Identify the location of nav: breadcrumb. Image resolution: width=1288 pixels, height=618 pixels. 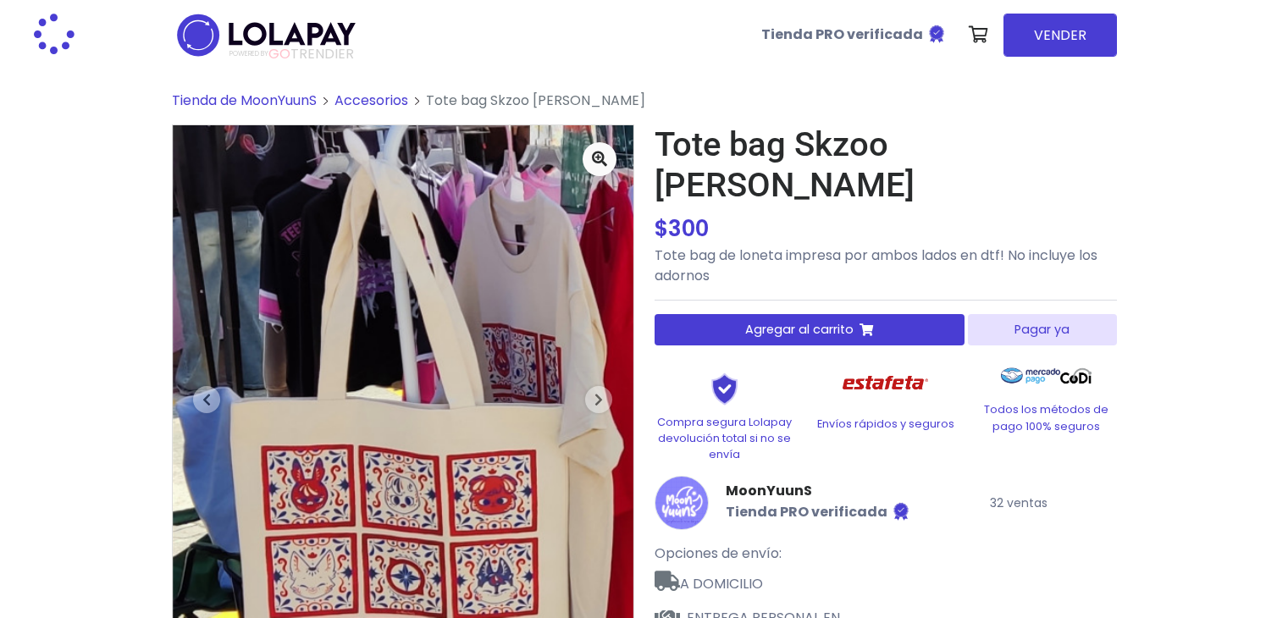
(644, 108).